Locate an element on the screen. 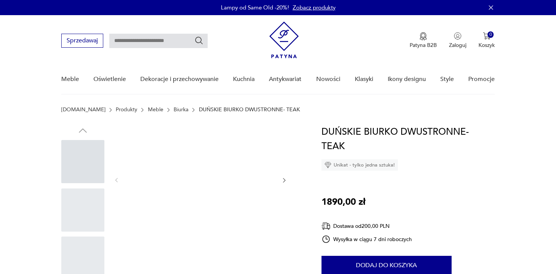  a: Sprzedawaj is located at coordinates (82, 41).